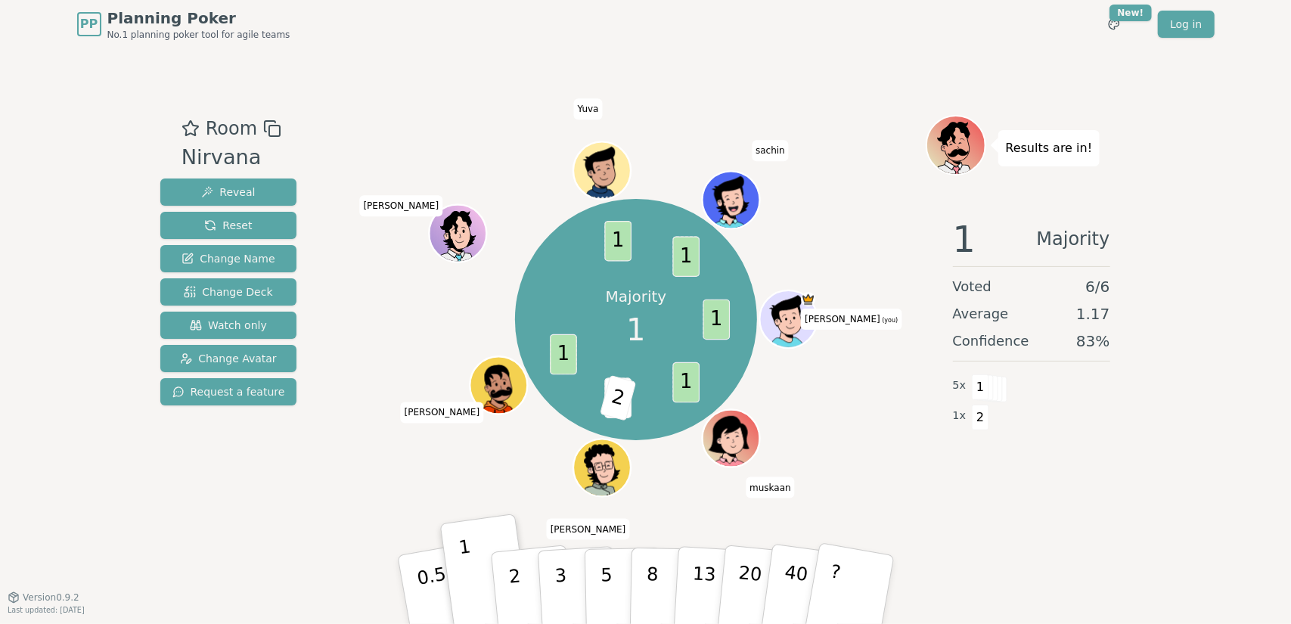 This screenshot has width=1291, height=624. I want to click on span: No.1 planning poker tool for agile teams, so click(199, 35).